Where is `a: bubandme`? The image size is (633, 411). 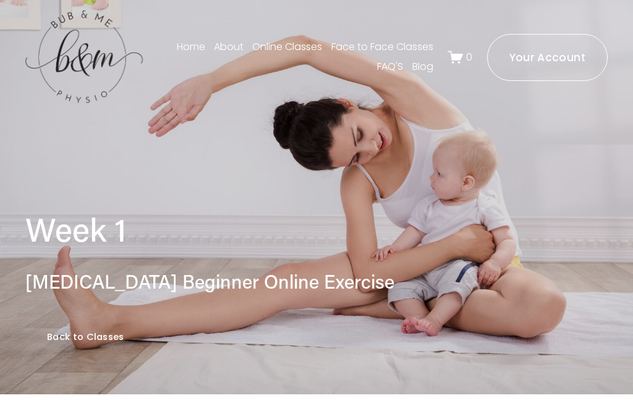
a: bubandme is located at coordinates (84, 57).